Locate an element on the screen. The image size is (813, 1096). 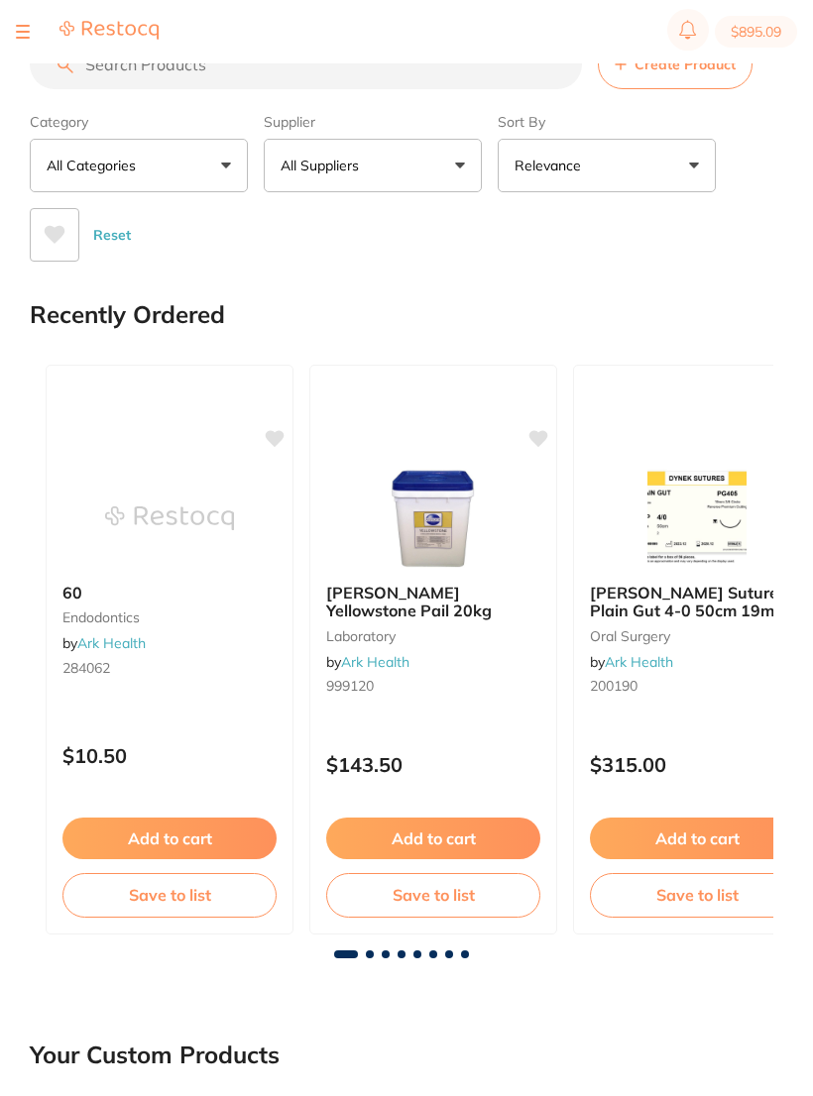
img: Restocq Logo is located at coordinates (109, 30).